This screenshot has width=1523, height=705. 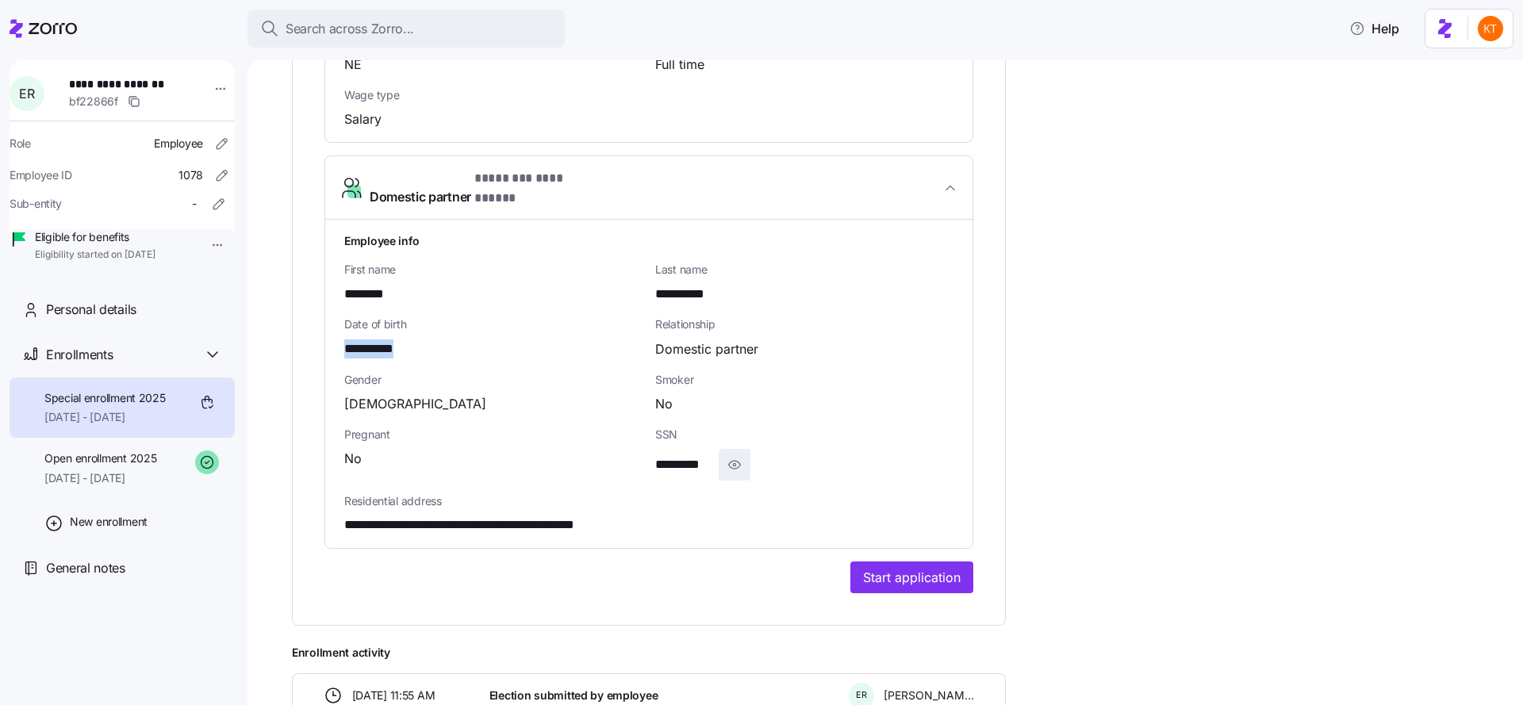 What do you see at coordinates (493, 95) in the screenshot?
I see `span: Wage type` at bounding box center [493, 95].